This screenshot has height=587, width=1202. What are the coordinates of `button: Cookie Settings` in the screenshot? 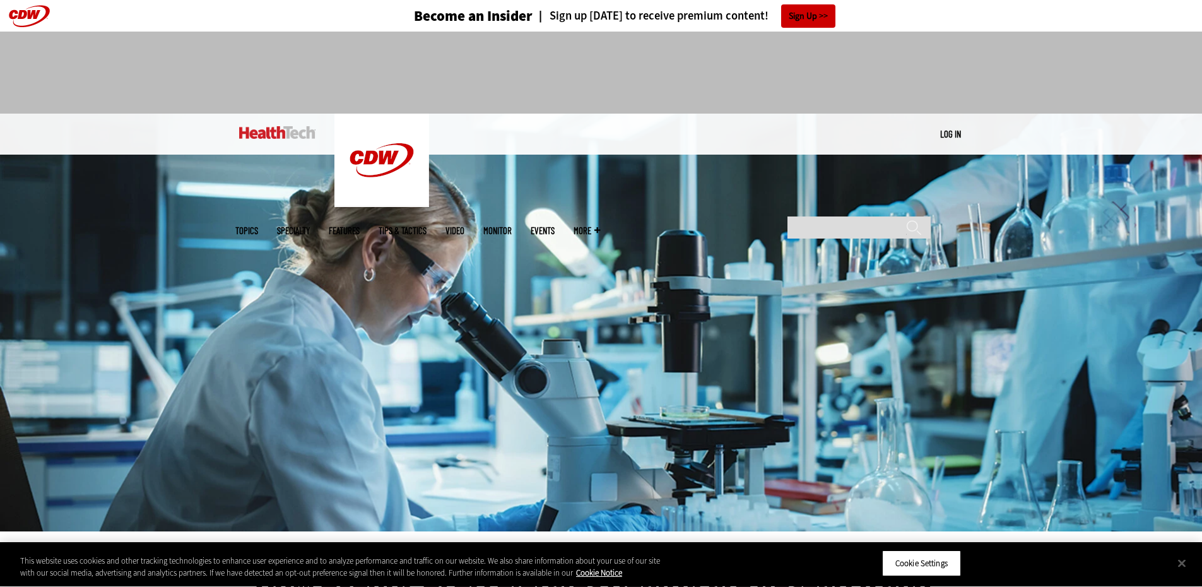 It's located at (921, 563).